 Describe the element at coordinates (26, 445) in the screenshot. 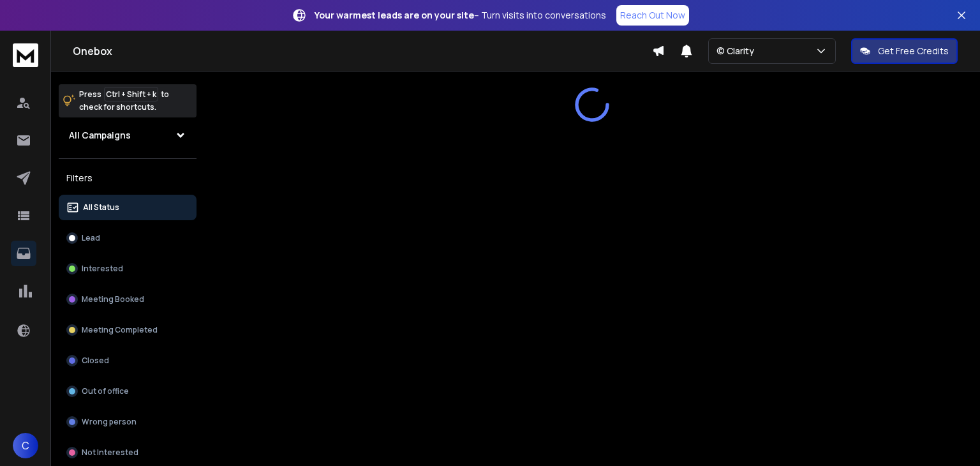

I see `button: C` at that location.